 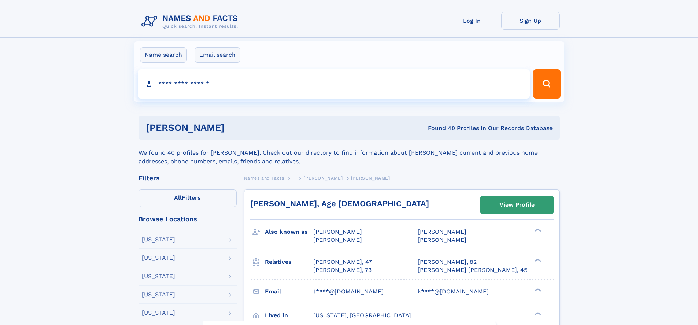 I want to click on a: Sign Up, so click(x=530, y=21).